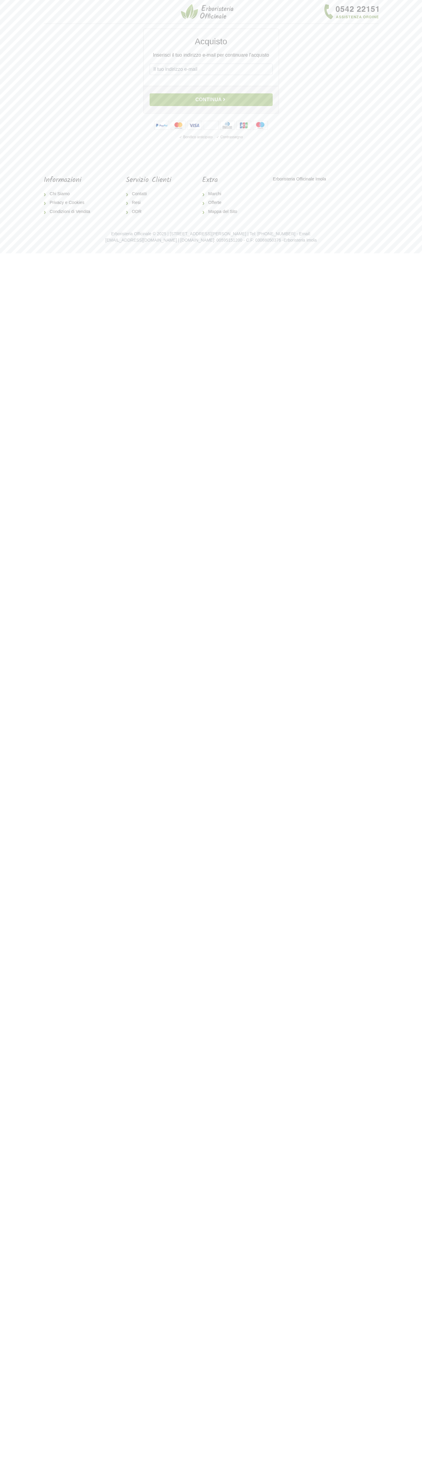 Image resolution: width=422 pixels, height=1464 pixels. I want to click on input: Il tuo indirizzo e-mail, so click(211, 69).